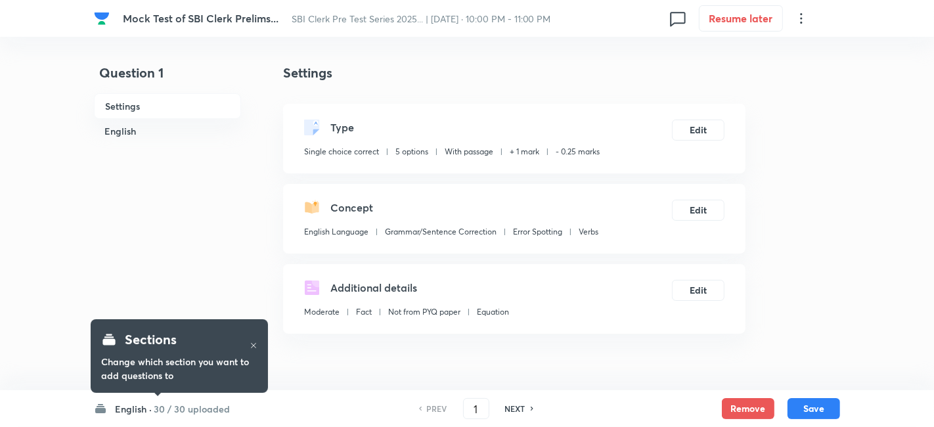 This screenshot has height=427, width=934. I want to click on h4: Settings, so click(514, 73).